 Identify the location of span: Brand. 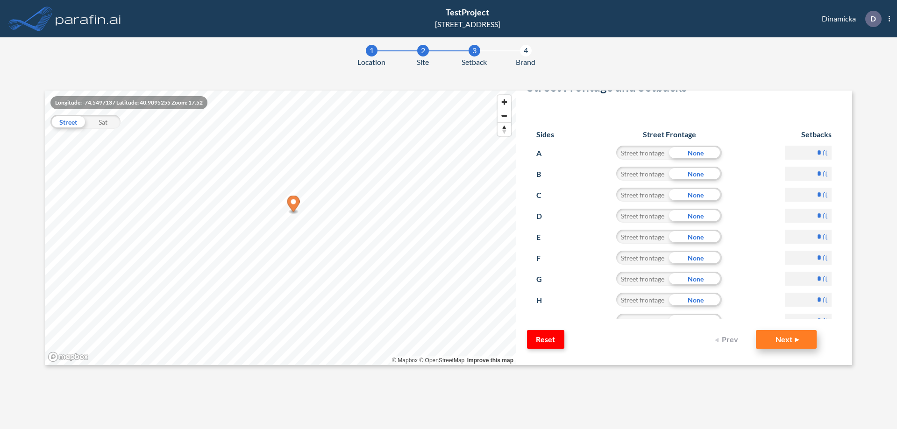
(525, 62).